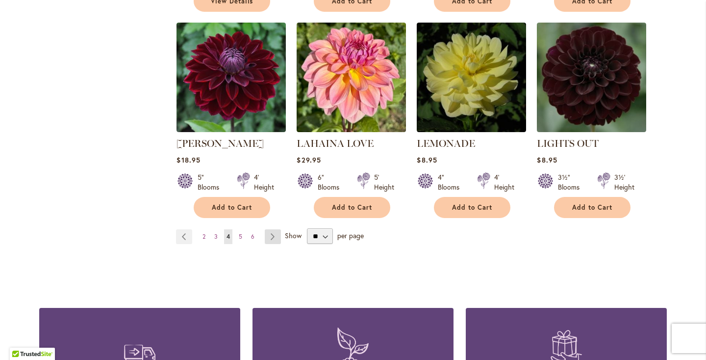 This screenshot has width=706, height=360. I want to click on div: 6" Blooms, so click(332, 182).